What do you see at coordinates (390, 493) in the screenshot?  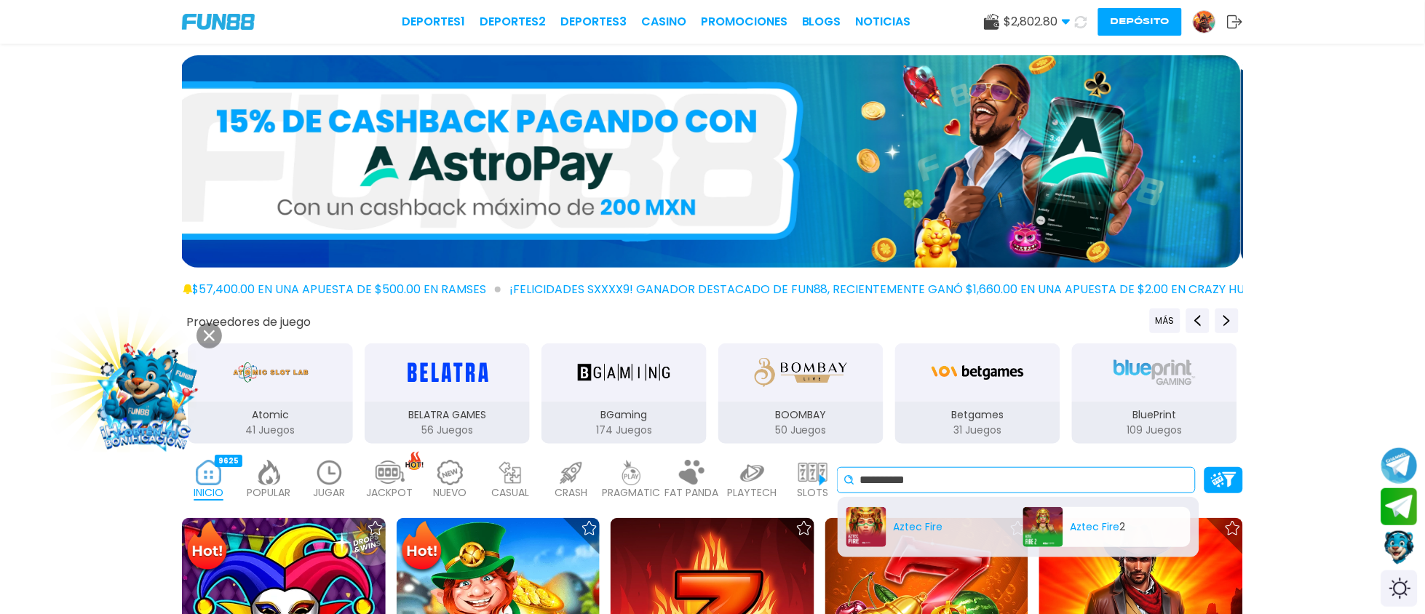 I see `p: JACKPOT` at bounding box center [390, 493].